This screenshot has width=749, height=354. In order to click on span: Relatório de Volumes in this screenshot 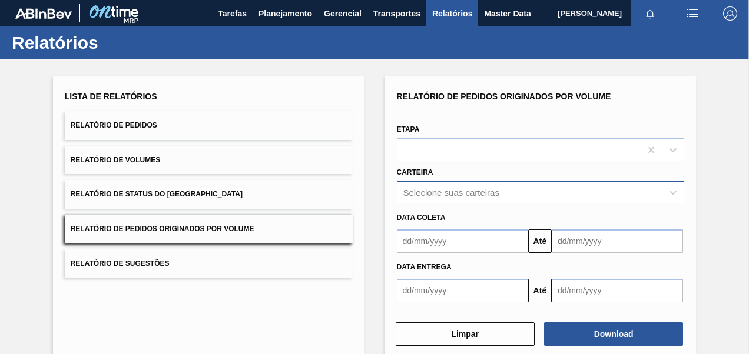, I will do `click(115, 160)`.